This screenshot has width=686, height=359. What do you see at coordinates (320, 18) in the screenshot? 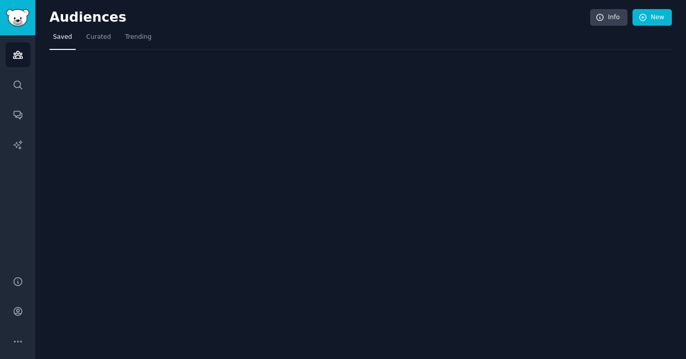
I see `h2: Audiences` at bounding box center [320, 18].